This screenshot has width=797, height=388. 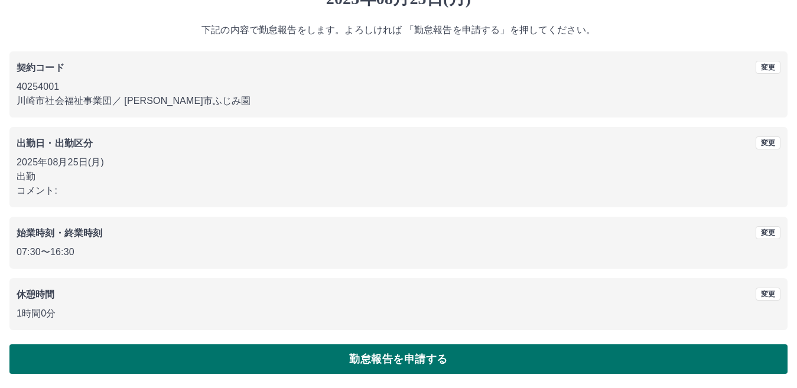 I want to click on b: 始業時刻・終業時刻, so click(x=59, y=233).